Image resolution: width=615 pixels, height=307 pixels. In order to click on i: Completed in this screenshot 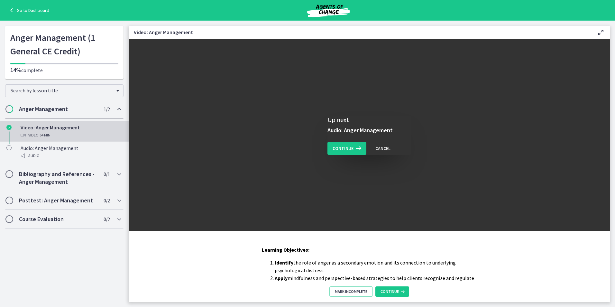, I will do `click(9, 127)`.